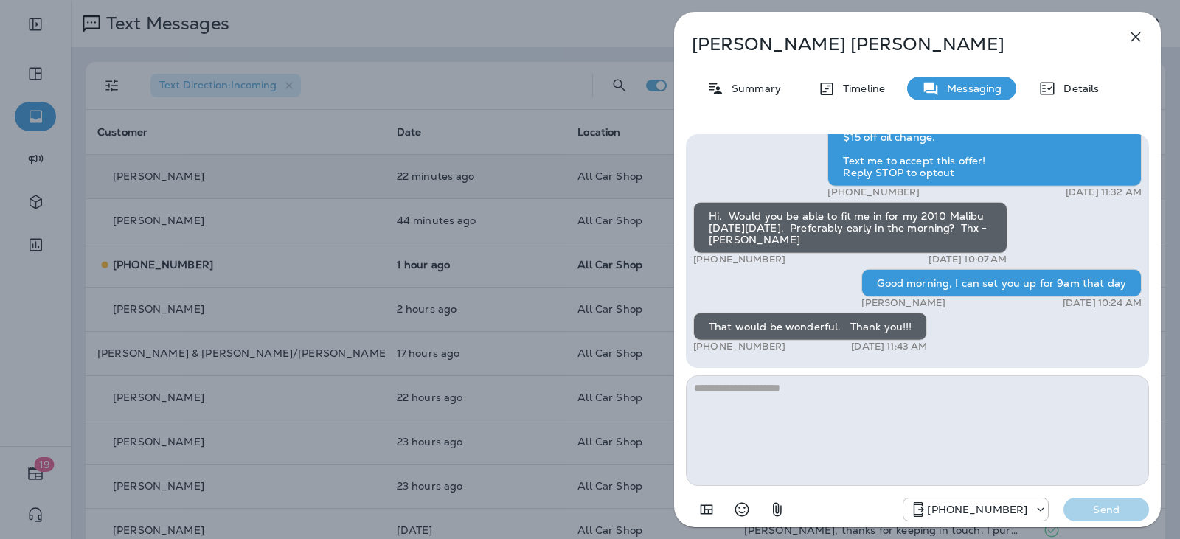 The width and height of the screenshot is (1180, 539). I want to click on button: Add in a premade template, so click(706, 509).